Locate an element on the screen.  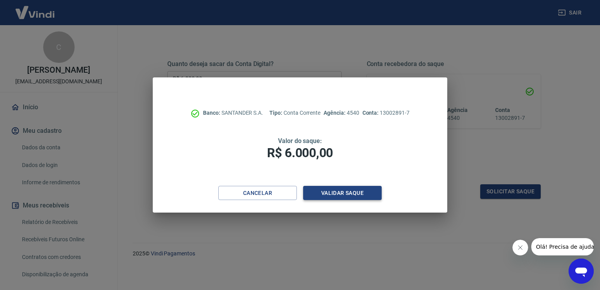
span: R$ 6.000,00 is located at coordinates (300, 153).